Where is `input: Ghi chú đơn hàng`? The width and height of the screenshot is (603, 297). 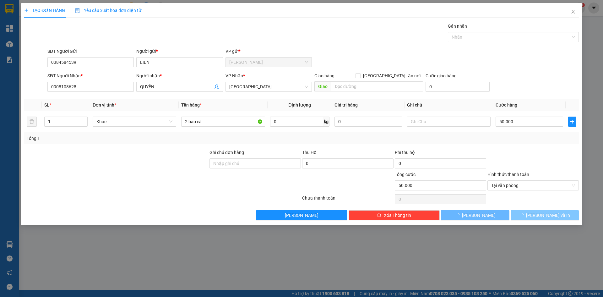 input: Ghi chú đơn hàng is located at coordinates (255, 163).